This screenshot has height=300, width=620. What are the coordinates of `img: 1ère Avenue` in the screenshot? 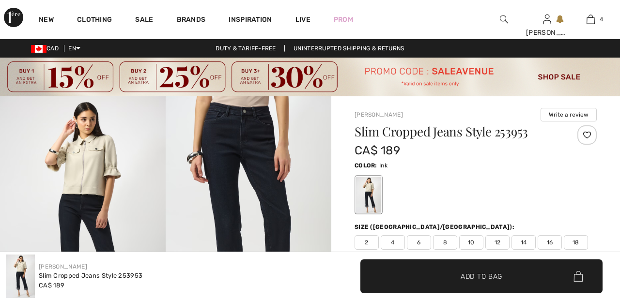 It's located at (14, 17).